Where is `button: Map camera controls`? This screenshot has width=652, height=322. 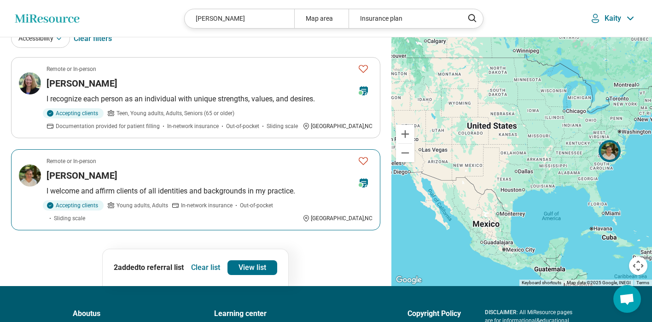
button: Map camera controls is located at coordinates (638, 266).